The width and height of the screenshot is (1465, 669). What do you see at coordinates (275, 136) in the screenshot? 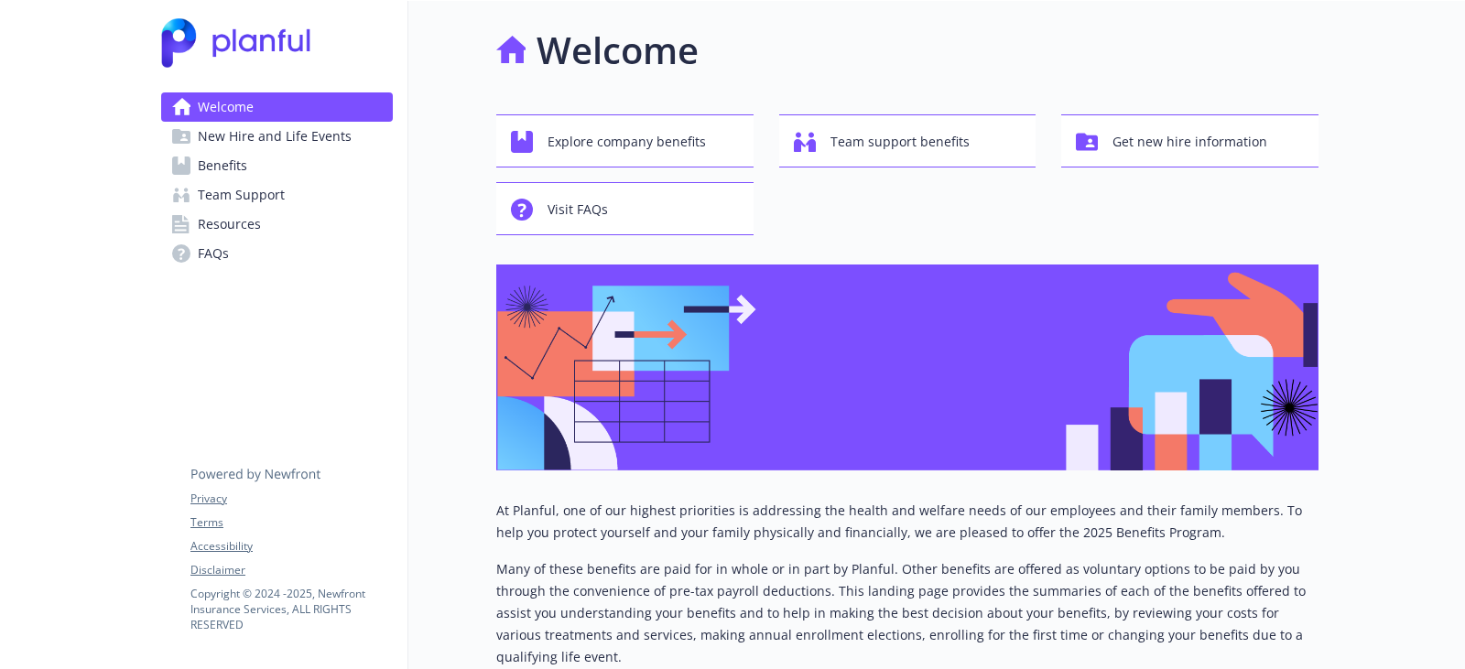
I see `span: New Hire and Life Events` at bounding box center [275, 136].